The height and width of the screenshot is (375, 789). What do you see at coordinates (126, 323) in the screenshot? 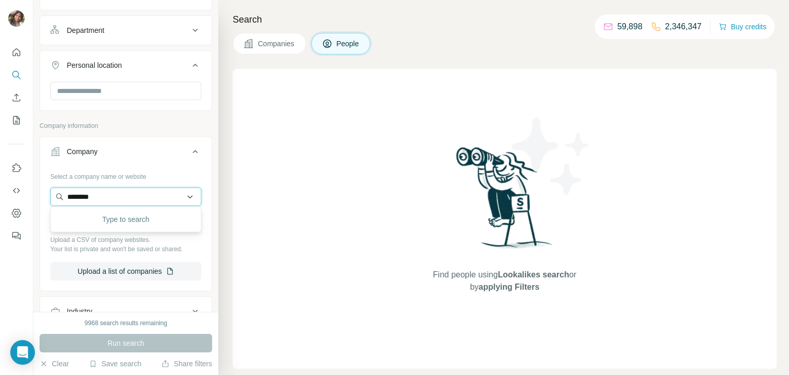
I see `div: 9968 search results remaining` at bounding box center [126, 323].